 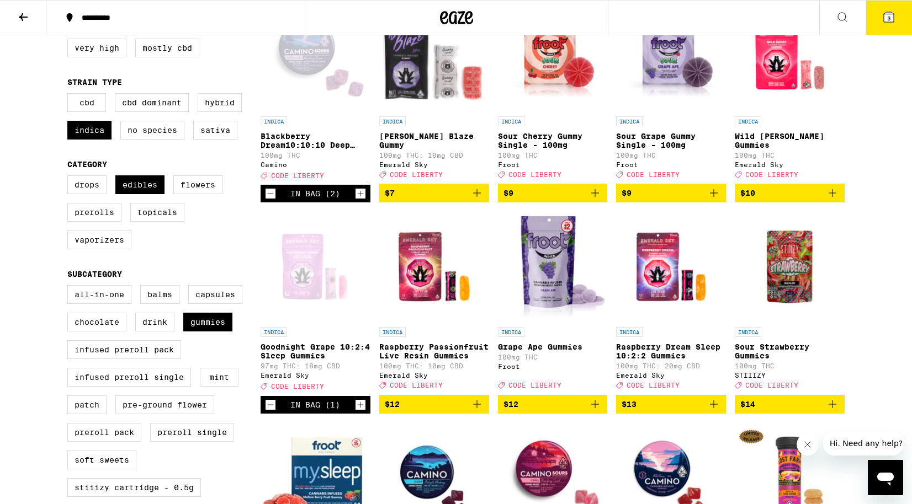 What do you see at coordinates (198, 185) in the screenshot?
I see `label: Flowers` at bounding box center [198, 185].